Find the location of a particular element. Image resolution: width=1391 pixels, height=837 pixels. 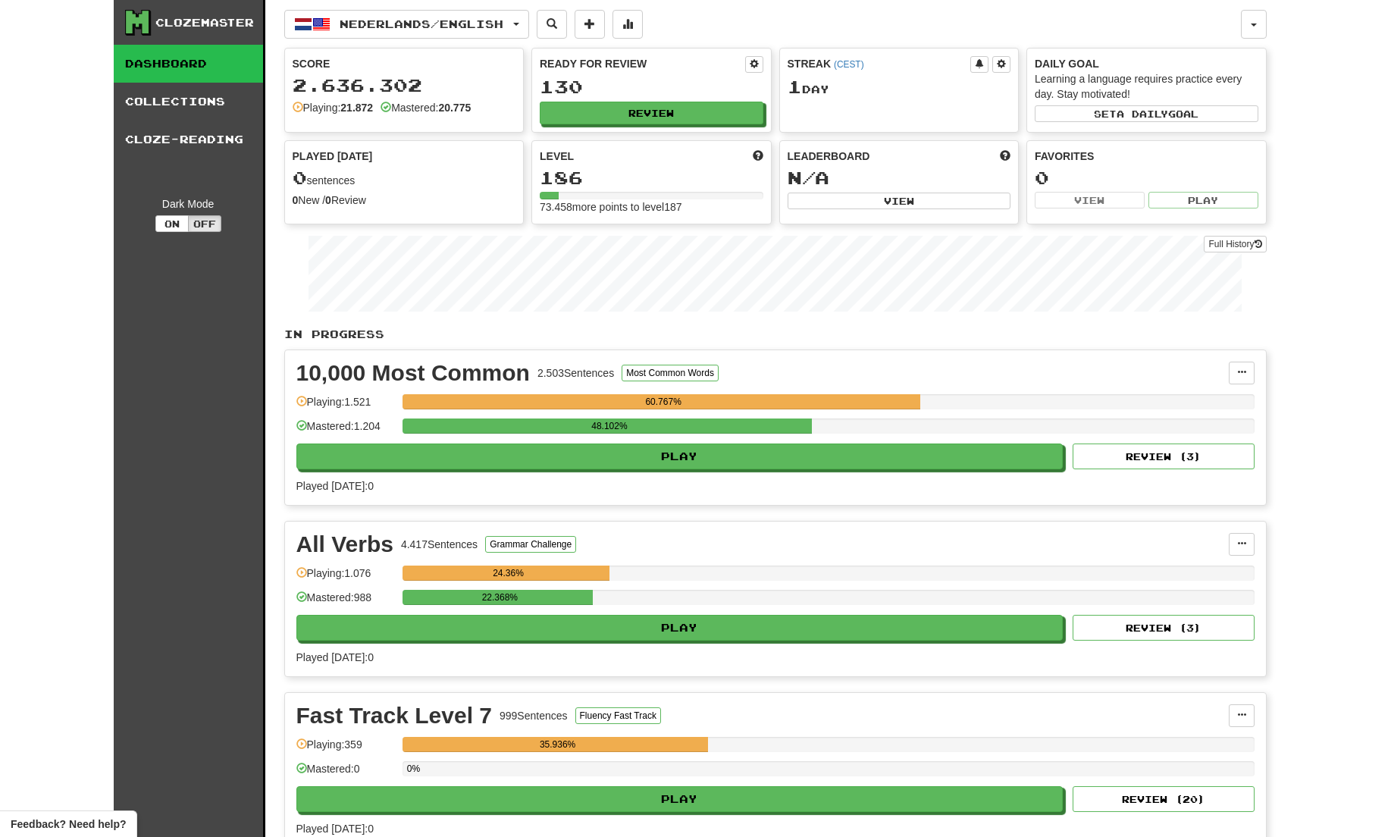

button: Review is located at coordinates (651, 113).